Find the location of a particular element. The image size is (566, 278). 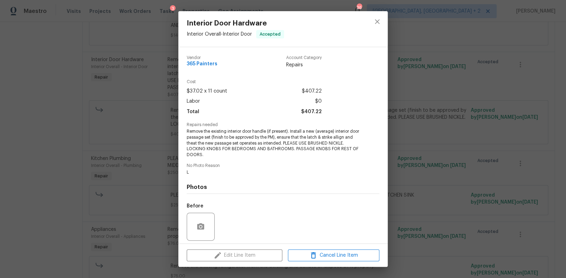

span: Cost is located at coordinates (254, 82).